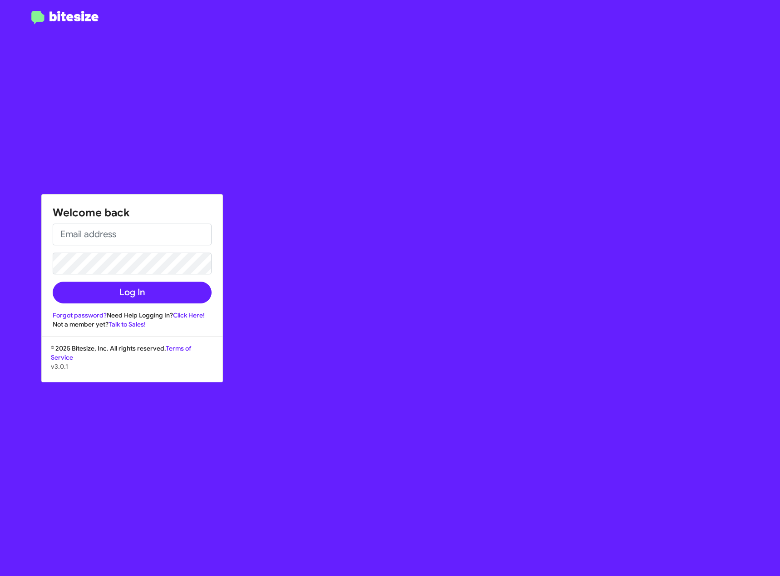  Describe the element at coordinates (132, 367) in the screenshot. I see `p: v3.0.1` at that location.